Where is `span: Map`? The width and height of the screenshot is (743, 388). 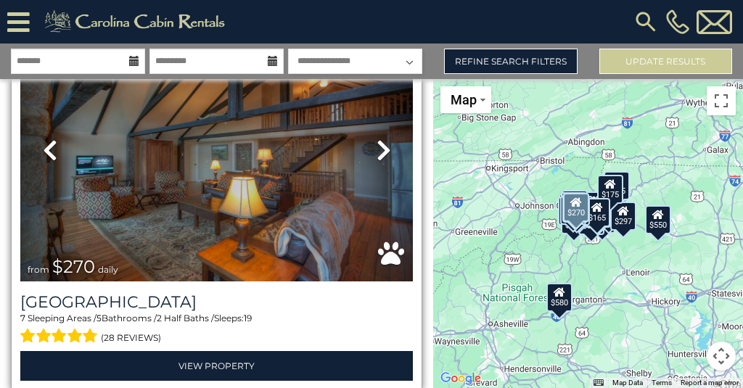 span: Map is located at coordinates (464, 99).